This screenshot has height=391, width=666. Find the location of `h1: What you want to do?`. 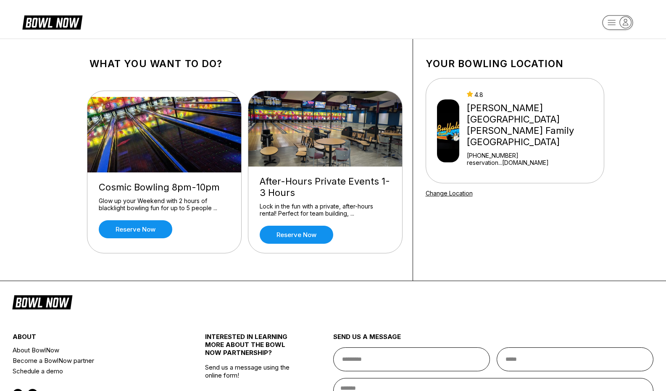

h1: What you want to do? is located at coordinates (244, 64).